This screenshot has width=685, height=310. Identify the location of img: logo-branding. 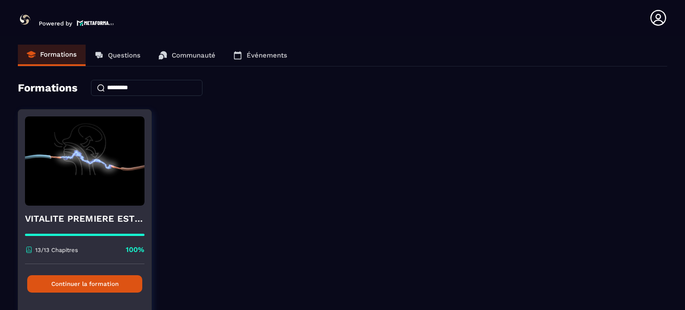
(25, 20).